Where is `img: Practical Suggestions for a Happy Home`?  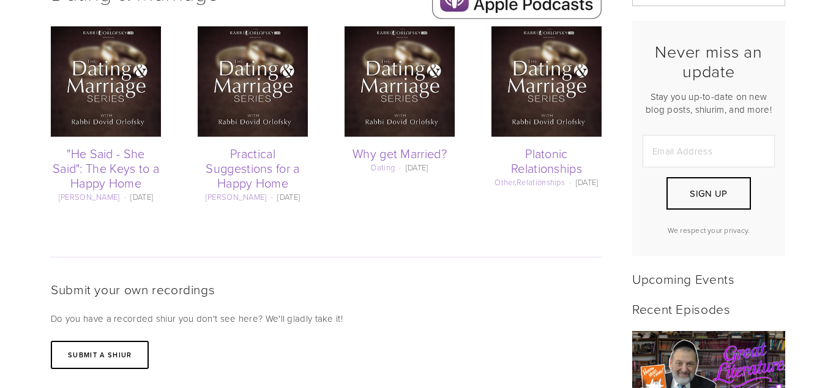 img: Practical Suggestions for a Happy Home is located at coordinates (253, 81).